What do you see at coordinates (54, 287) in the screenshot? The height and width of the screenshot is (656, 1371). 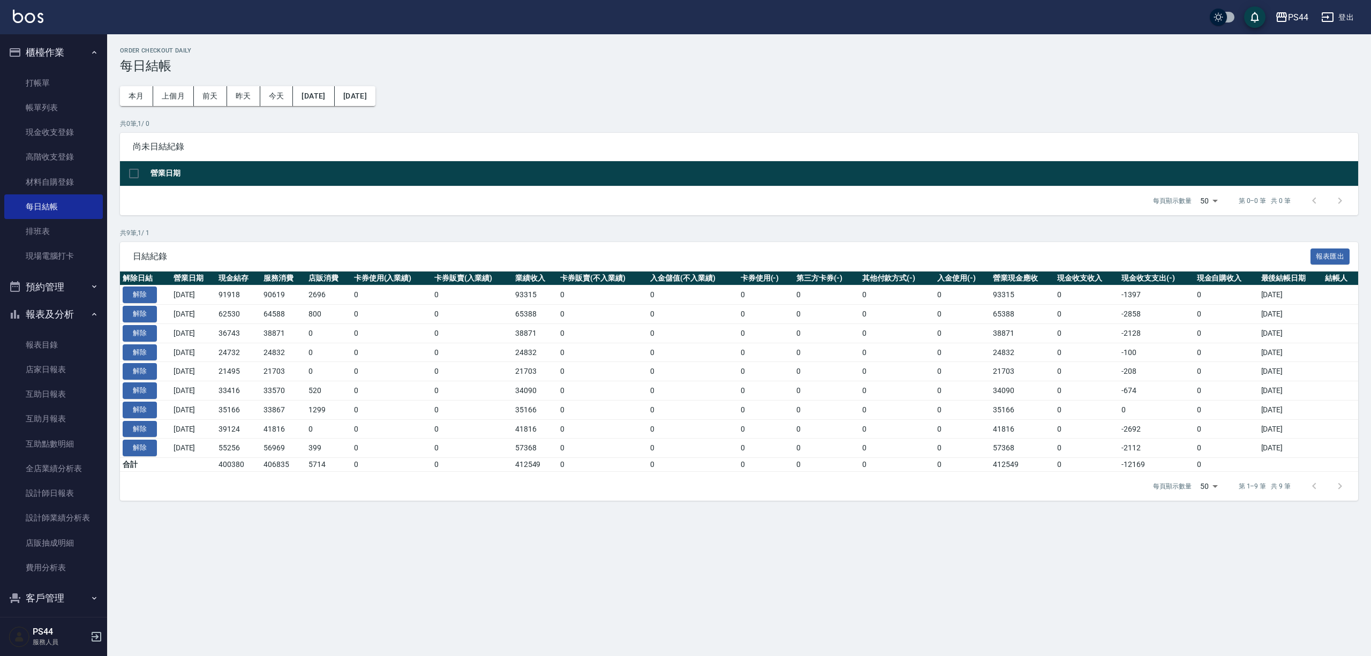 I see `button: 預約管理` at bounding box center [54, 287].